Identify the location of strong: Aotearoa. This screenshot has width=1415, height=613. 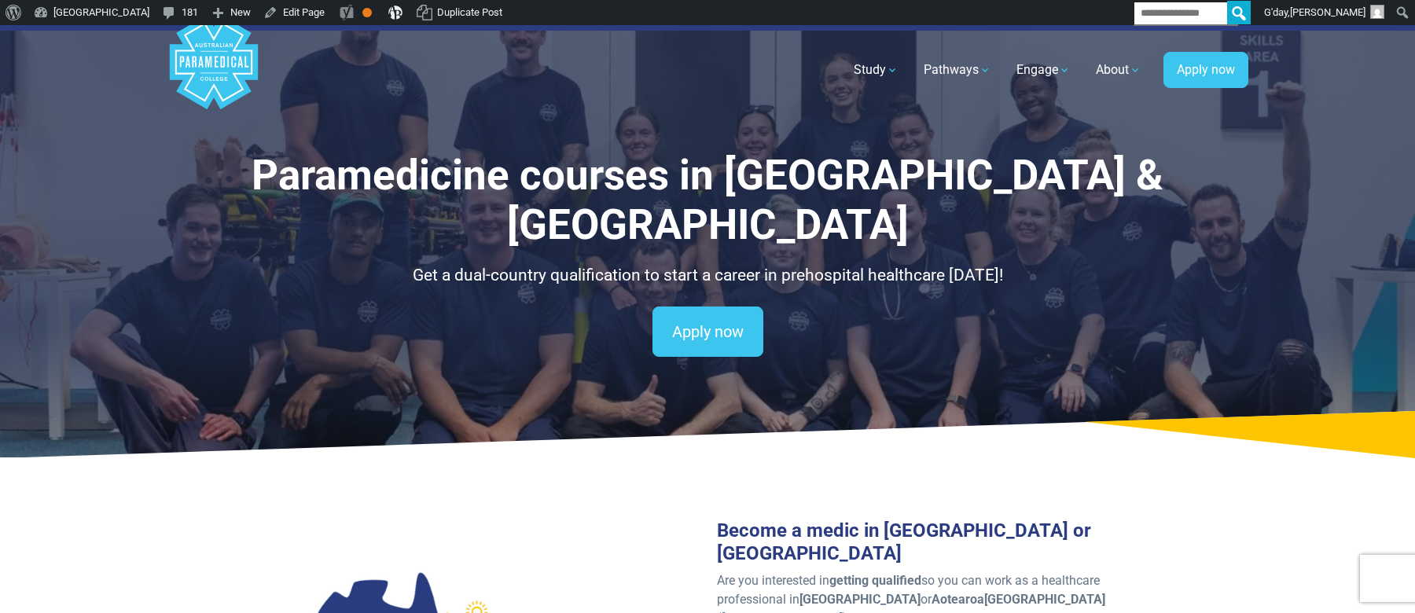
(957, 599).